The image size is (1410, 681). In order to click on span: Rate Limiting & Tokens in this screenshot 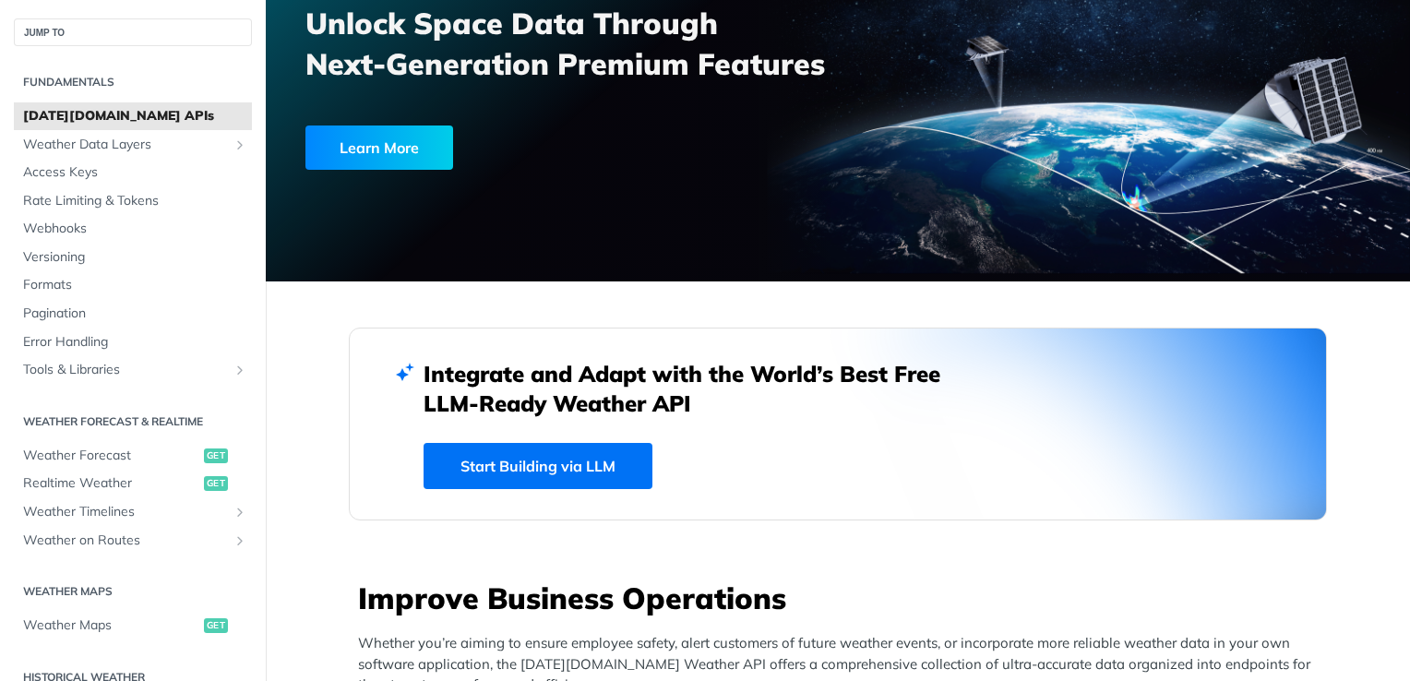, I will do `click(135, 201)`.